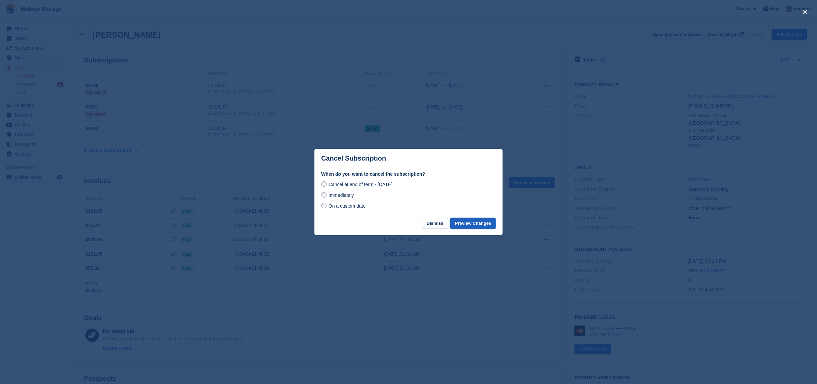 The height and width of the screenshot is (384, 817). Describe the element at coordinates (341, 195) in the screenshot. I see `span: Immediately` at that location.